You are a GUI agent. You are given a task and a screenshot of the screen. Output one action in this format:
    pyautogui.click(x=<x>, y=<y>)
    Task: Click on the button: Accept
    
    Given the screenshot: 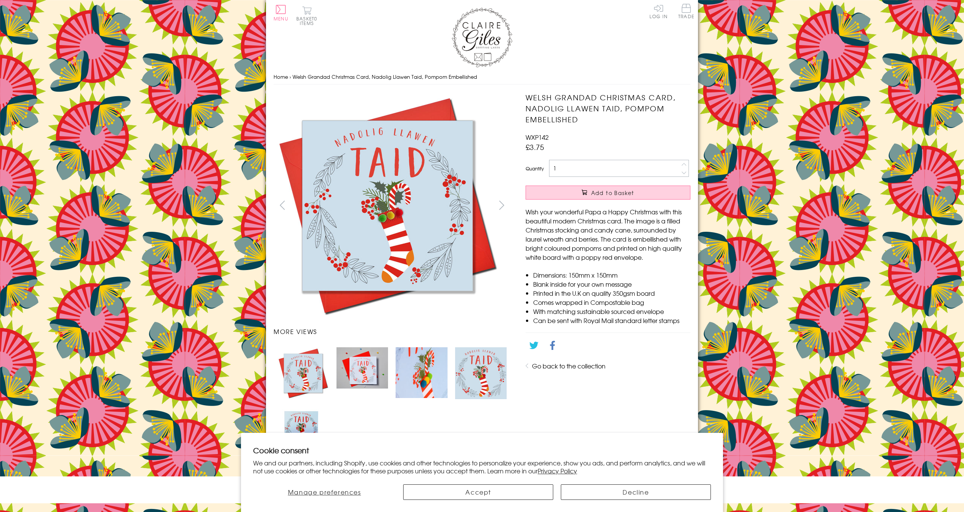 What is the action you would take?
    pyautogui.click(x=478, y=492)
    